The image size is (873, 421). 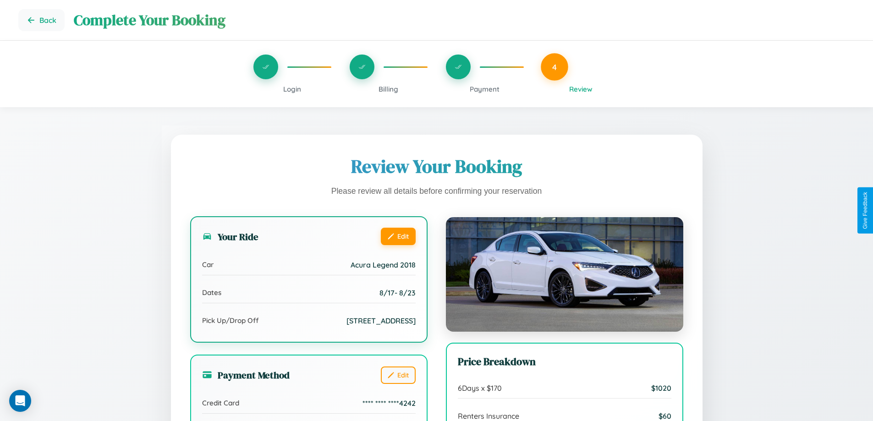 I want to click on span: Login, so click(x=292, y=89).